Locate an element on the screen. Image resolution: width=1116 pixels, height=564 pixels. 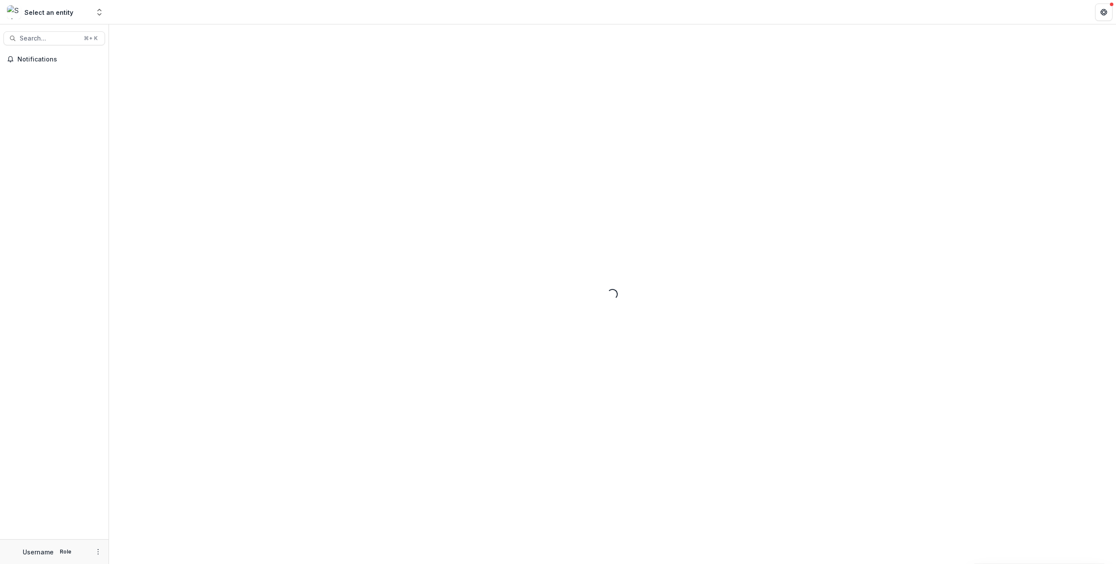
button: Notifications is located at coordinates (54, 59).